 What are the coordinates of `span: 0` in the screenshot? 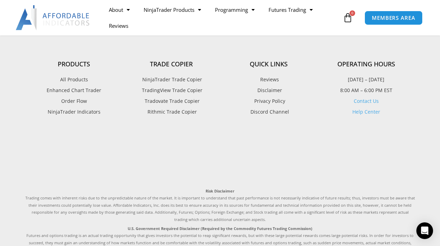 It's located at (352, 13).